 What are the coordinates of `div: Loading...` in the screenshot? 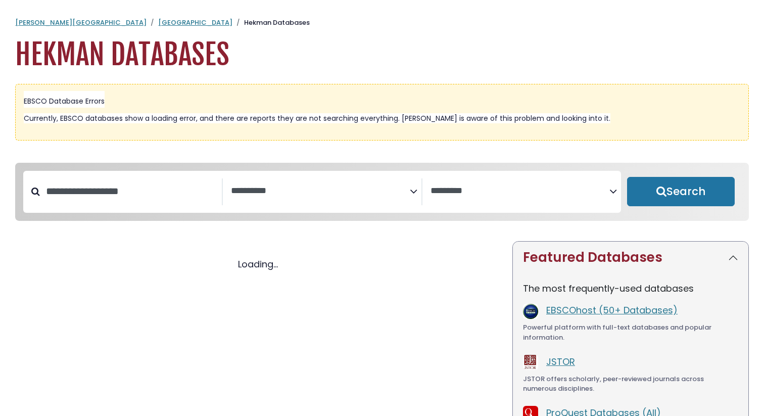 It's located at (258, 264).